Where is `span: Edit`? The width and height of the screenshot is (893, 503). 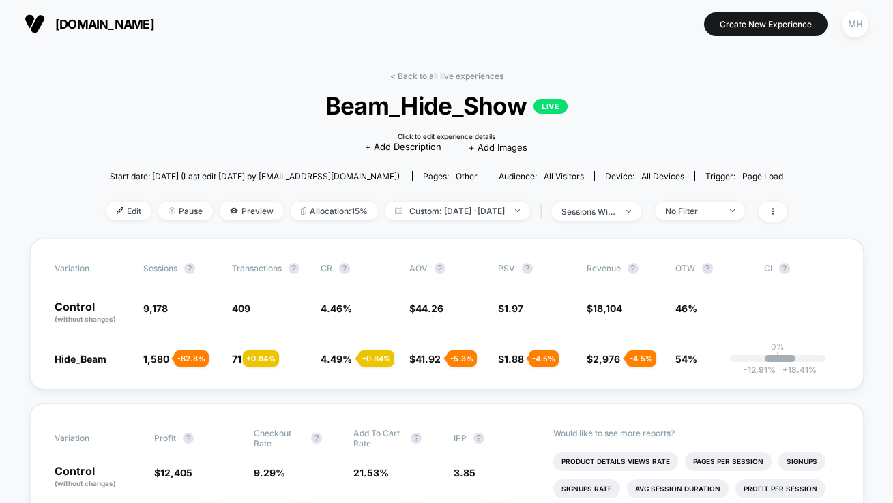 span: Edit is located at coordinates (129, 211).